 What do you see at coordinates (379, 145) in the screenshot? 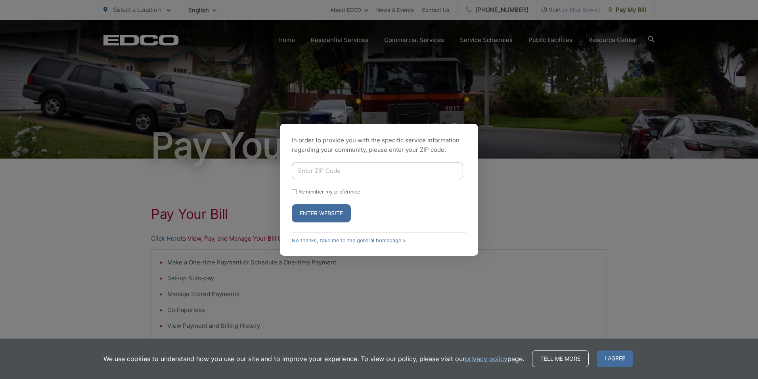
I see `p: In order to provide you with the specific service information regarding your community, please en...` at bounding box center [379, 145].